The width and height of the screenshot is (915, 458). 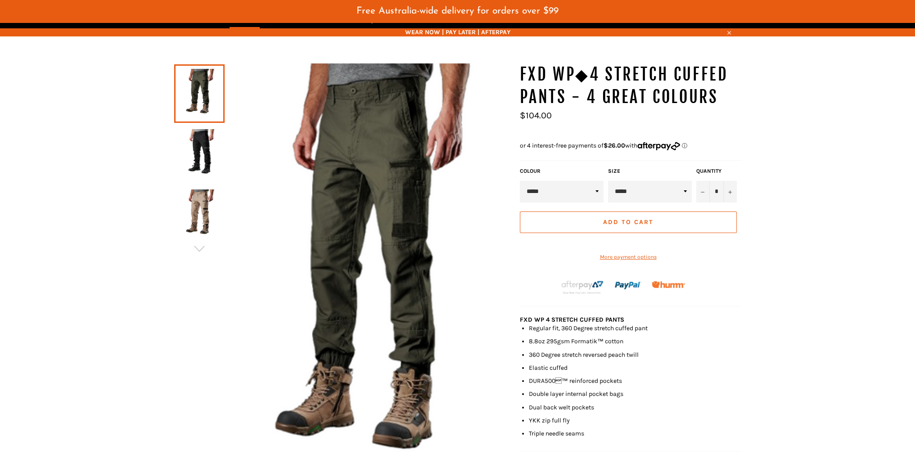 What do you see at coordinates (628, 285) in the screenshot?
I see `img: paypal.png` at bounding box center [628, 285].